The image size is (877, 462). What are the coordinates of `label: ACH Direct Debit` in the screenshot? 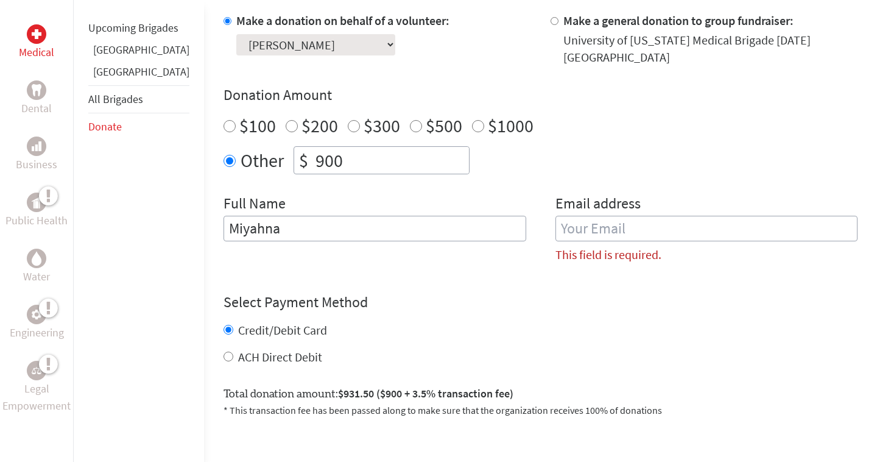 It's located at (280, 356).